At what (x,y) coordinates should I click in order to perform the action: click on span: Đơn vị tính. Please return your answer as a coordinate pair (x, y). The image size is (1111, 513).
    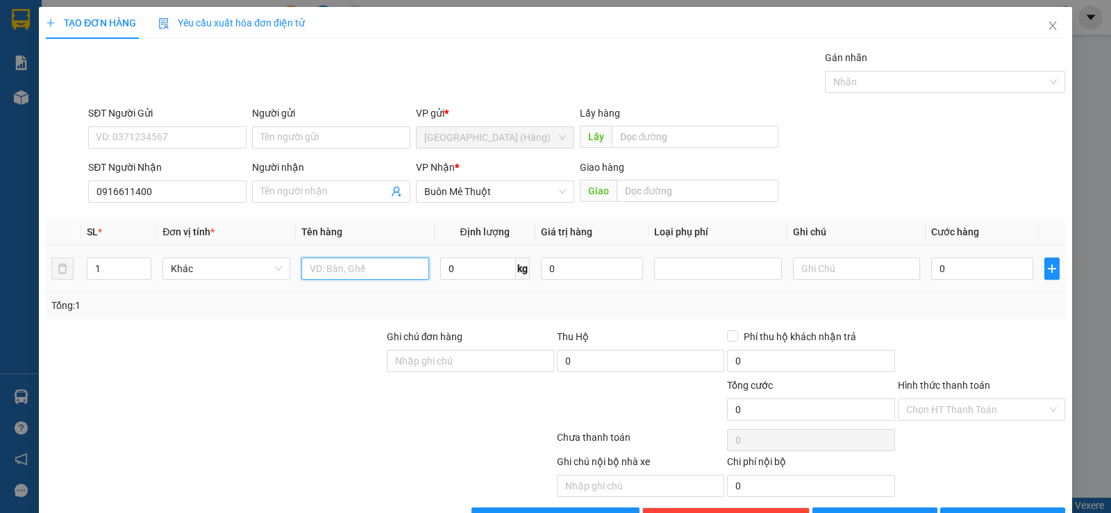
    Looking at the image, I should click on (188, 232).